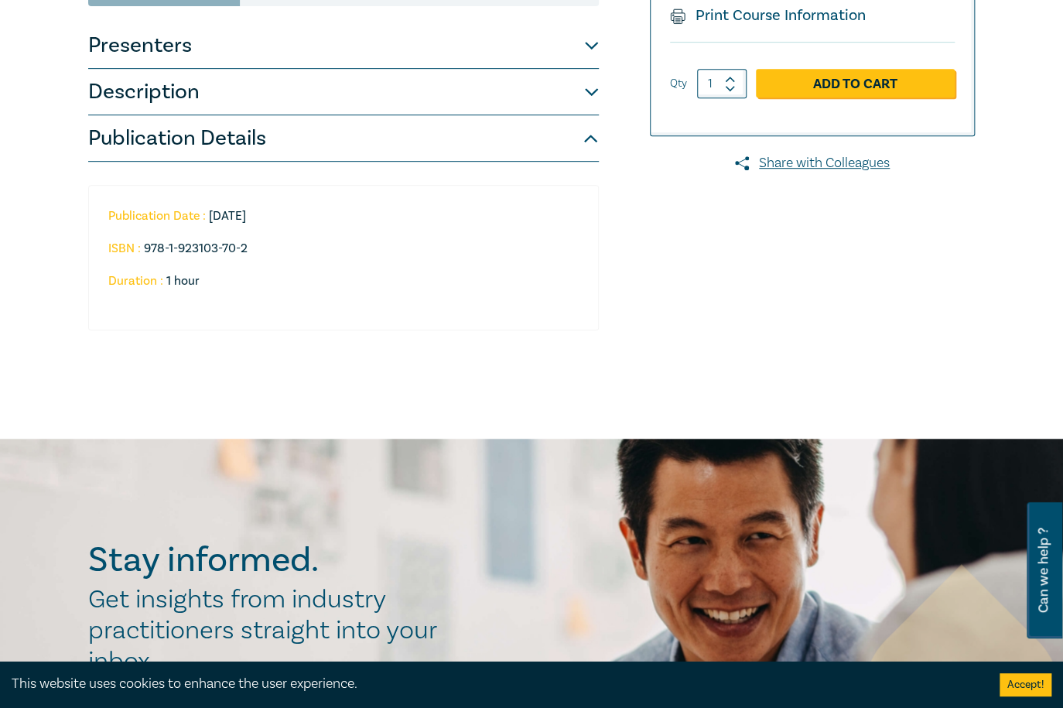 The height and width of the screenshot is (708, 1063). What do you see at coordinates (337, 248) in the screenshot?
I see `li: 978-1-923103-70-2` at bounding box center [337, 248].